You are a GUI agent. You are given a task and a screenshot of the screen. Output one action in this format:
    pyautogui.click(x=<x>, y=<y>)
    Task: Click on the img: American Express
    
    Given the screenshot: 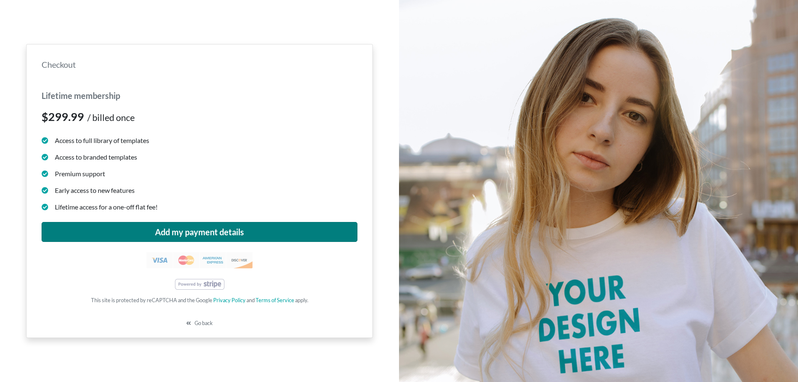 What is the action you would take?
    pyautogui.click(x=213, y=260)
    